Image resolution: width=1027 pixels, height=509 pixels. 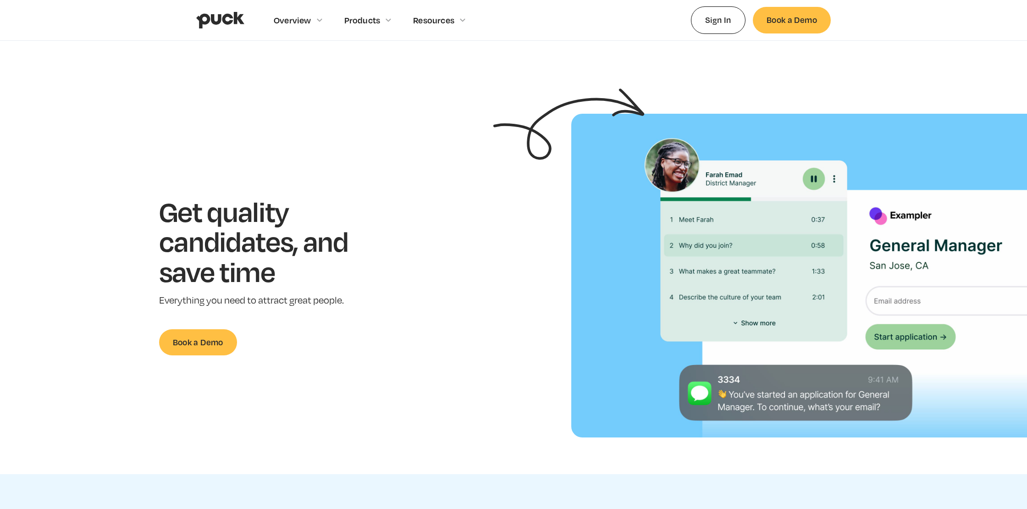 I want to click on p: Everything you need to attract great people., so click(x=268, y=300).